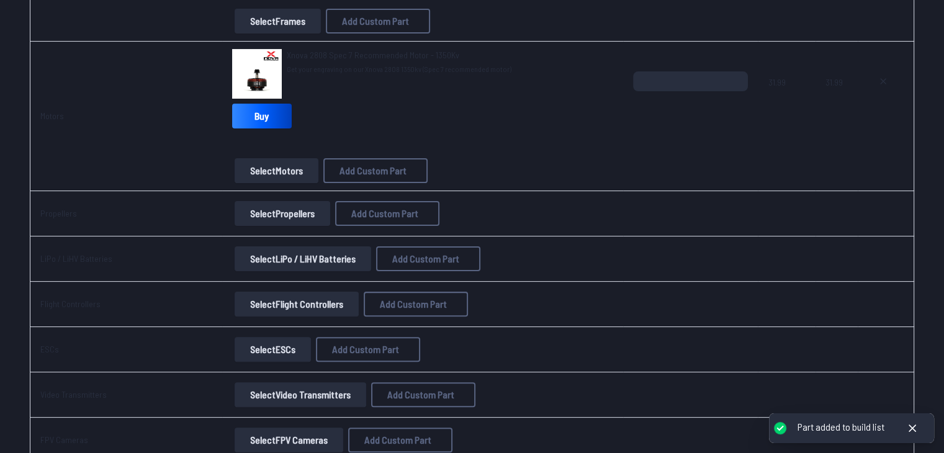 Image resolution: width=944 pixels, height=453 pixels. Describe the element at coordinates (58, 213) in the screenshot. I see `a: Propellers` at that location.